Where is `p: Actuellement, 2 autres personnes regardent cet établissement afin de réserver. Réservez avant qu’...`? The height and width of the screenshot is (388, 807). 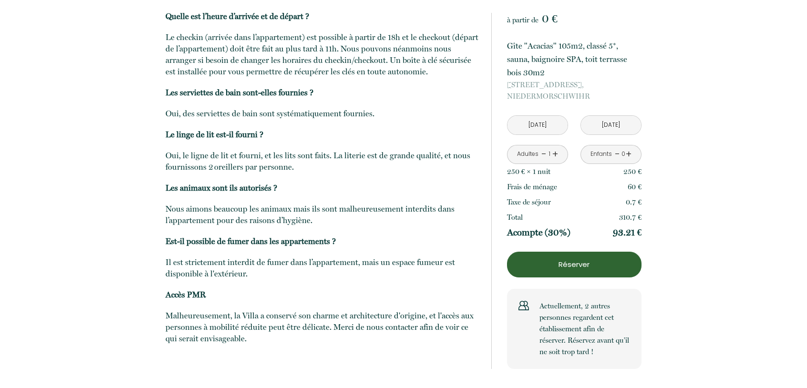
p: Actuellement, 2 autres personnes regardent cet établissement afin de réserver. Réservez avant qu’... is located at coordinates (585, 329).